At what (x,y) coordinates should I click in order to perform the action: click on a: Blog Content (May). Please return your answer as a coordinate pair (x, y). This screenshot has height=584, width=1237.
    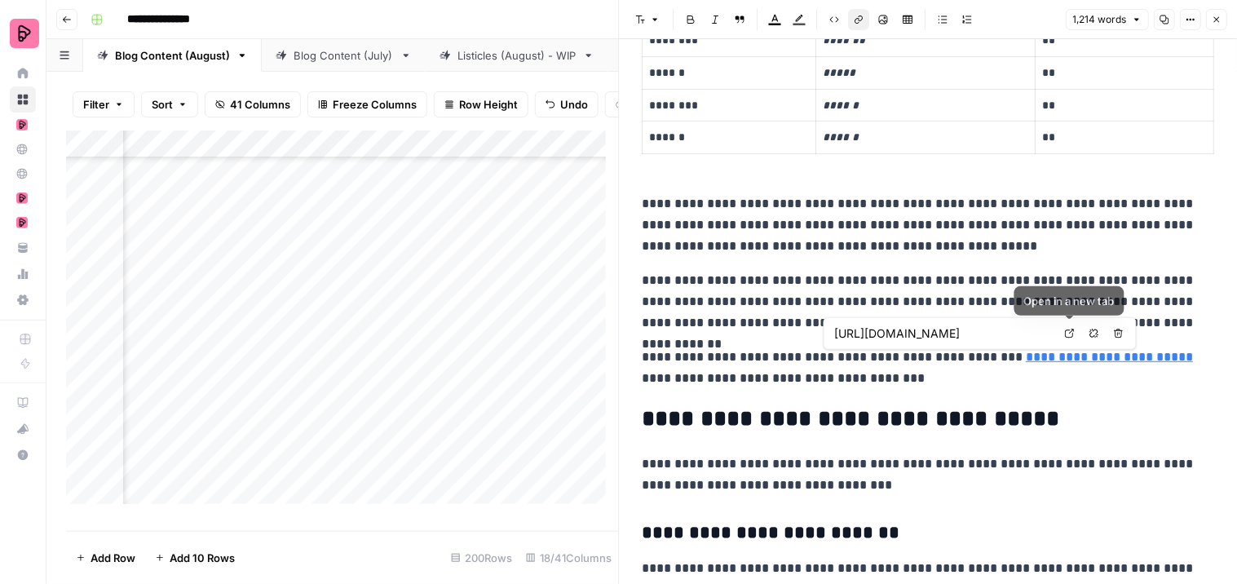
    Looking at the image, I should click on (690, 55).